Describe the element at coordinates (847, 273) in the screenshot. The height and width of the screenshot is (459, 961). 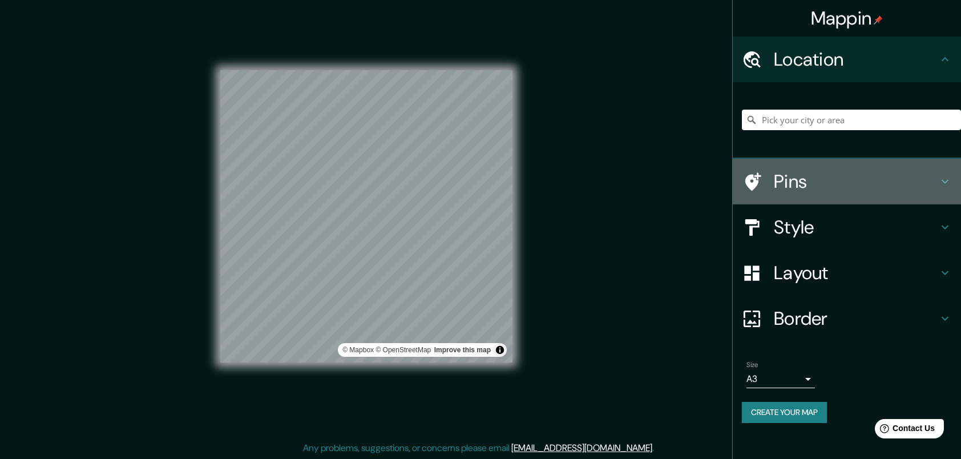
I see `div: Layout` at that location.